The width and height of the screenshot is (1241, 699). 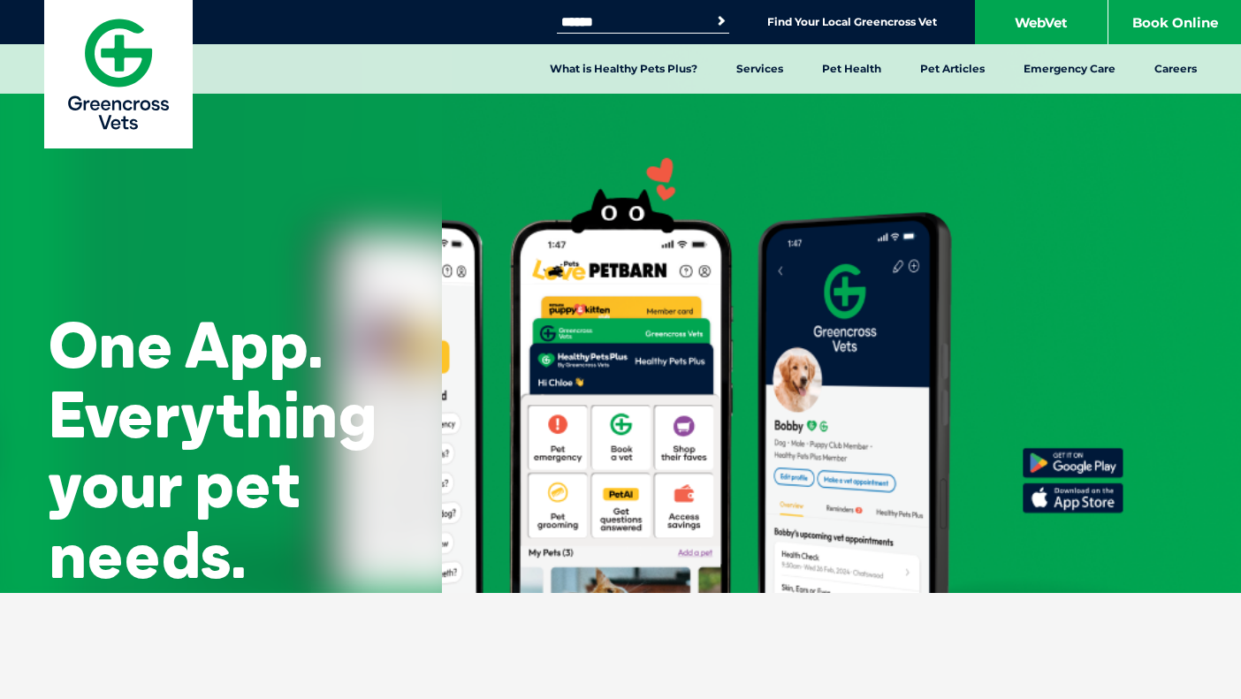 What do you see at coordinates (721, 21) in the screenshot?
I see `button: Search` at bounding box center [721, 21].